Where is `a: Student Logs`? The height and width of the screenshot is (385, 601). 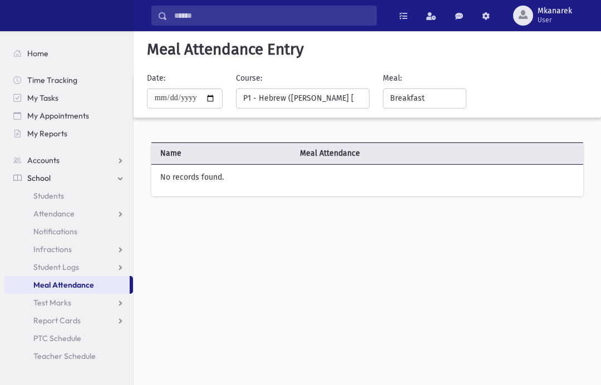 a: Student Logs is located at coordinates (68, 267).